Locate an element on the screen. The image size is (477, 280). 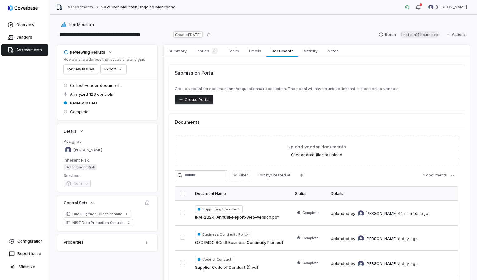
div: Status is located at coordinates (308, 194).